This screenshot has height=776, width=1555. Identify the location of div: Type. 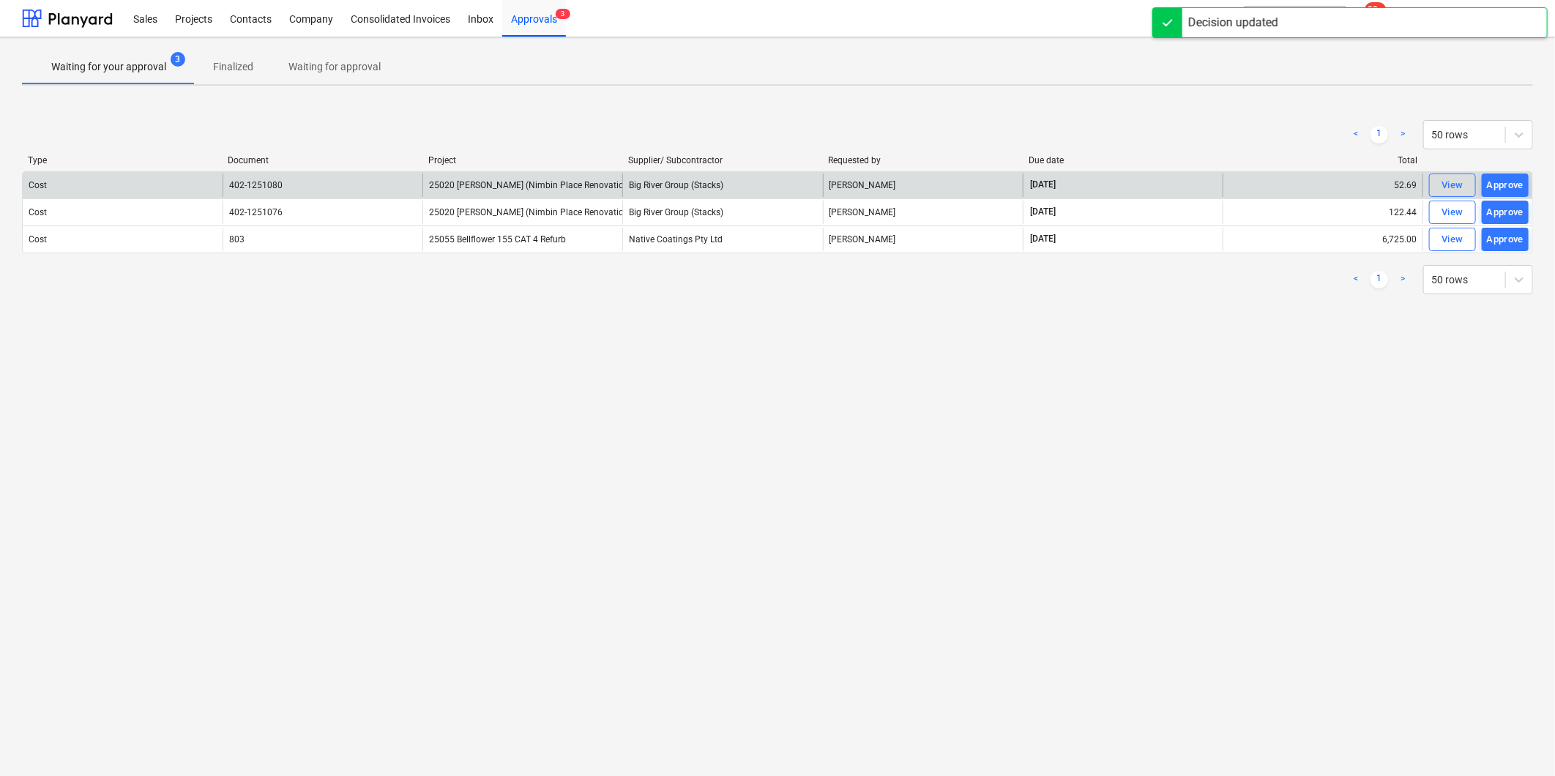
(122, 160).